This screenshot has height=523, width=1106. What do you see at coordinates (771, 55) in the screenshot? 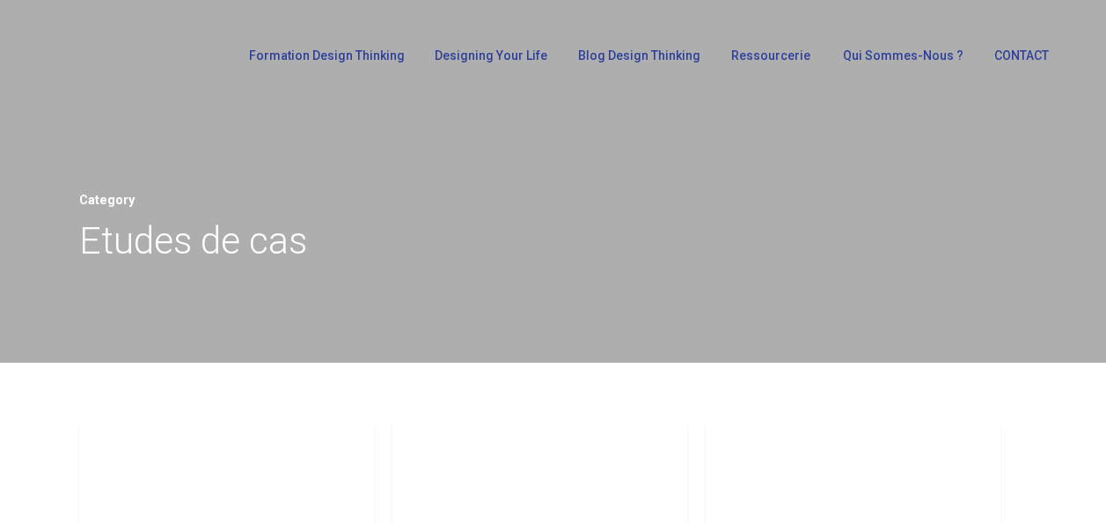
I see `span: Ressourcerie` at bounding box center [771, 55].